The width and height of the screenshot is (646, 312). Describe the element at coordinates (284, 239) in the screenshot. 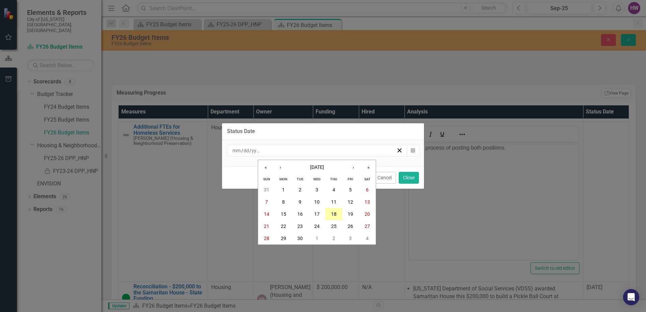

I see `abbr: September 29, 2025` at that location.